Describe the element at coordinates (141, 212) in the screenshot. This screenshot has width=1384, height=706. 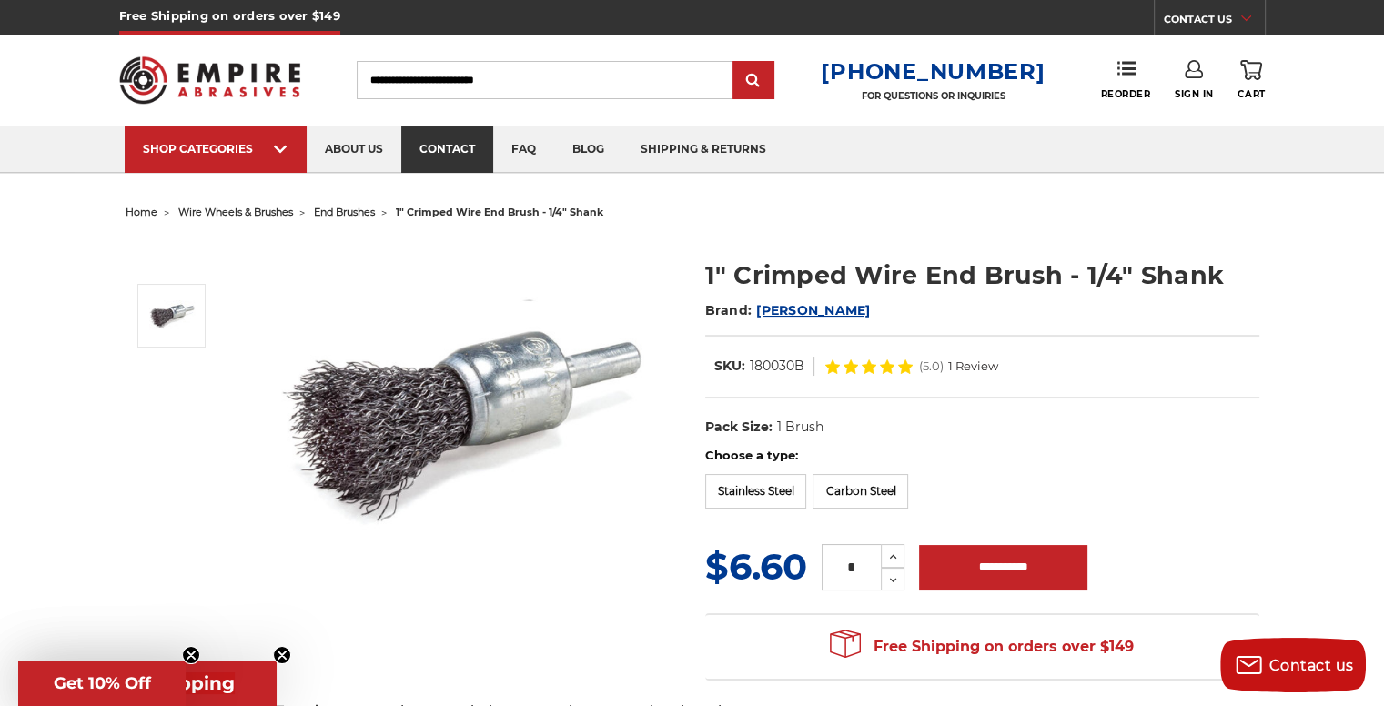
I see `a: home` at that location.